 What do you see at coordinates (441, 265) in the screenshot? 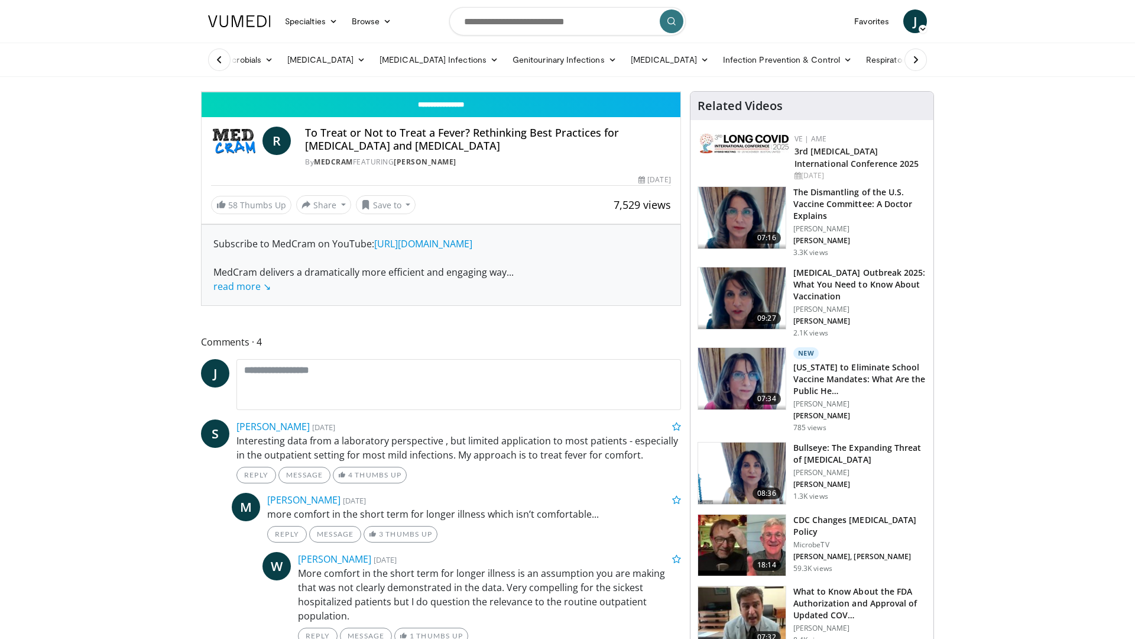
I see `div: Subscribe to MedCram on YouTube: MedCram delivers a dramatically more efficient and engaging way` at bounding box center [441, 265].